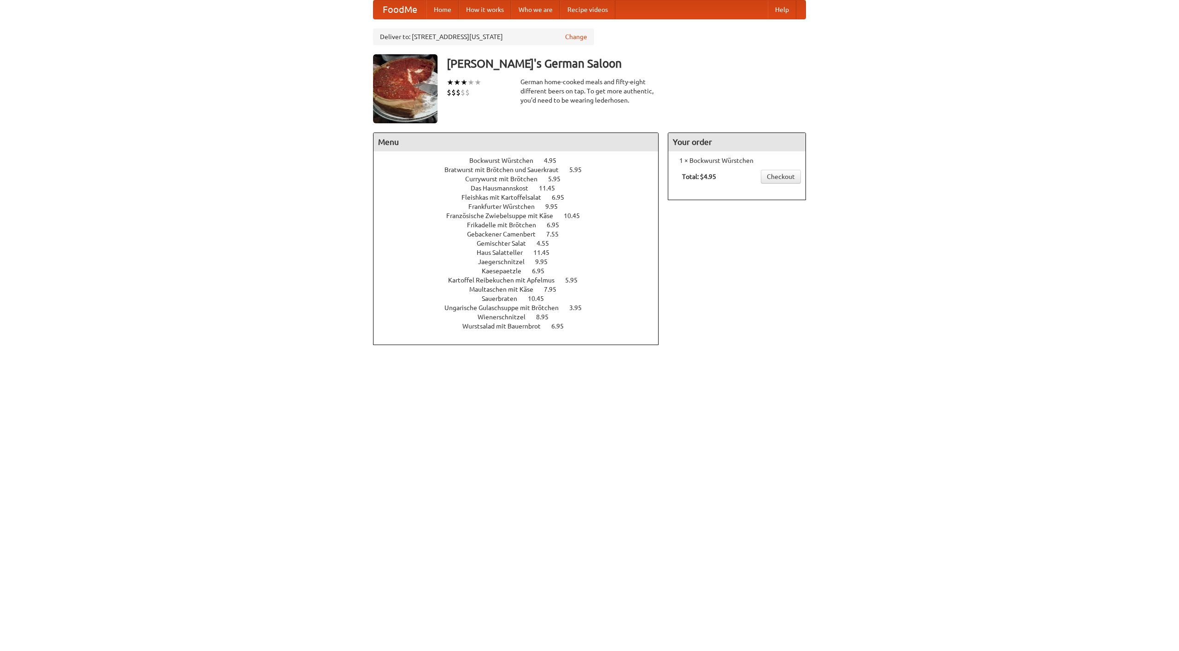  I want to click on a: Jaegerschnitzel 9.95, so click(521, 262).